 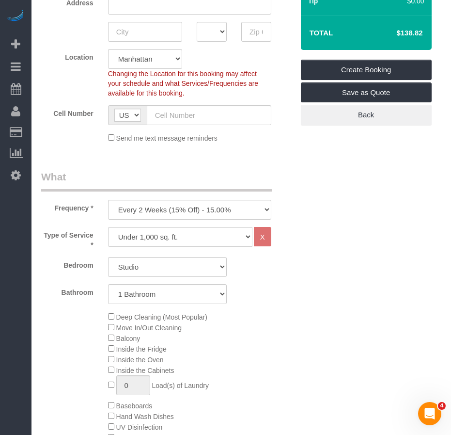 I want to click on span: 4, so click(x=442, y=405).